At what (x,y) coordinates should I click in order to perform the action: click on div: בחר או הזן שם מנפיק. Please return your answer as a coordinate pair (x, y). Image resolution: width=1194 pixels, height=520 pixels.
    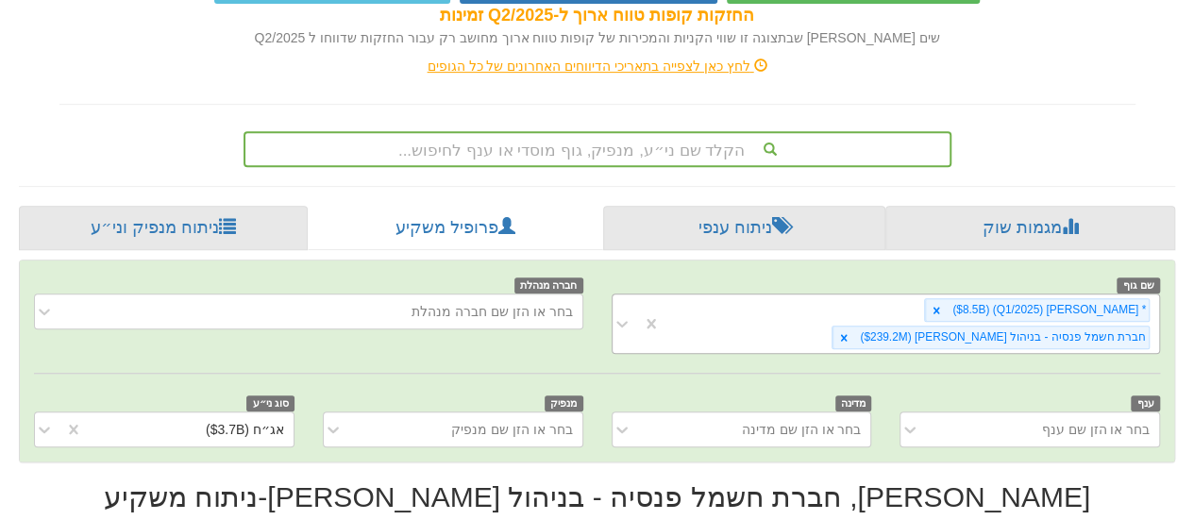
    Looking at the image, I should click on (512, 429).